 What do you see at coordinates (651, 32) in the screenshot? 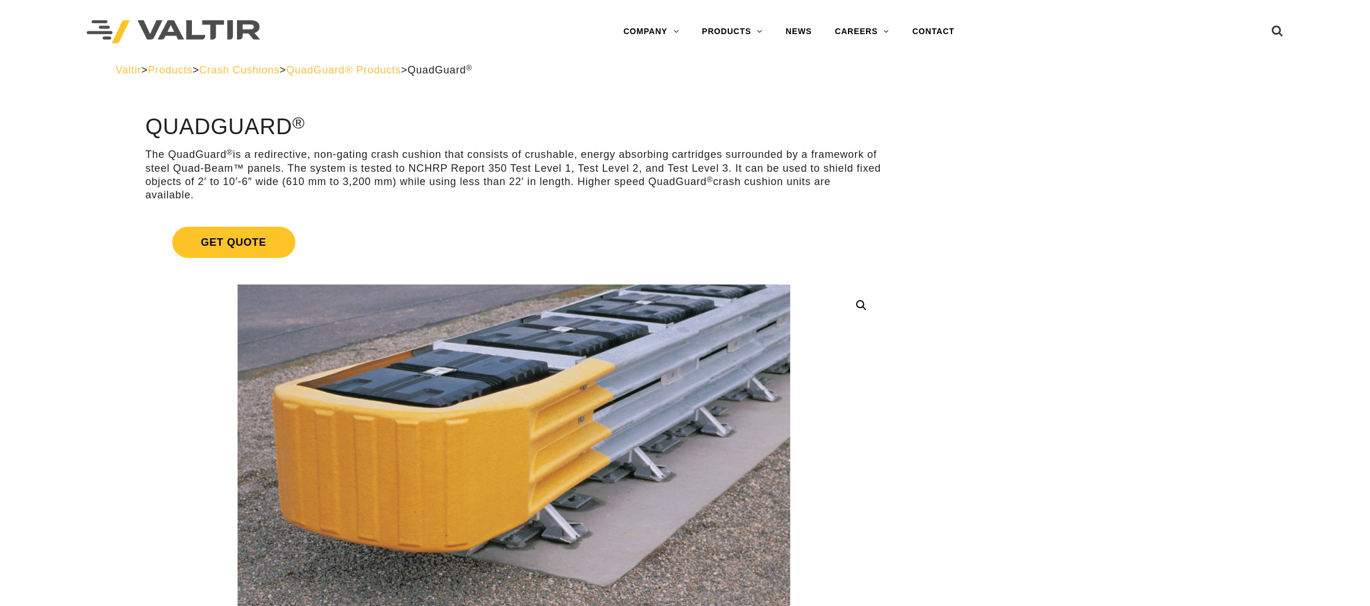
I see `a: COMPANY` at bounding box center [651, 32].